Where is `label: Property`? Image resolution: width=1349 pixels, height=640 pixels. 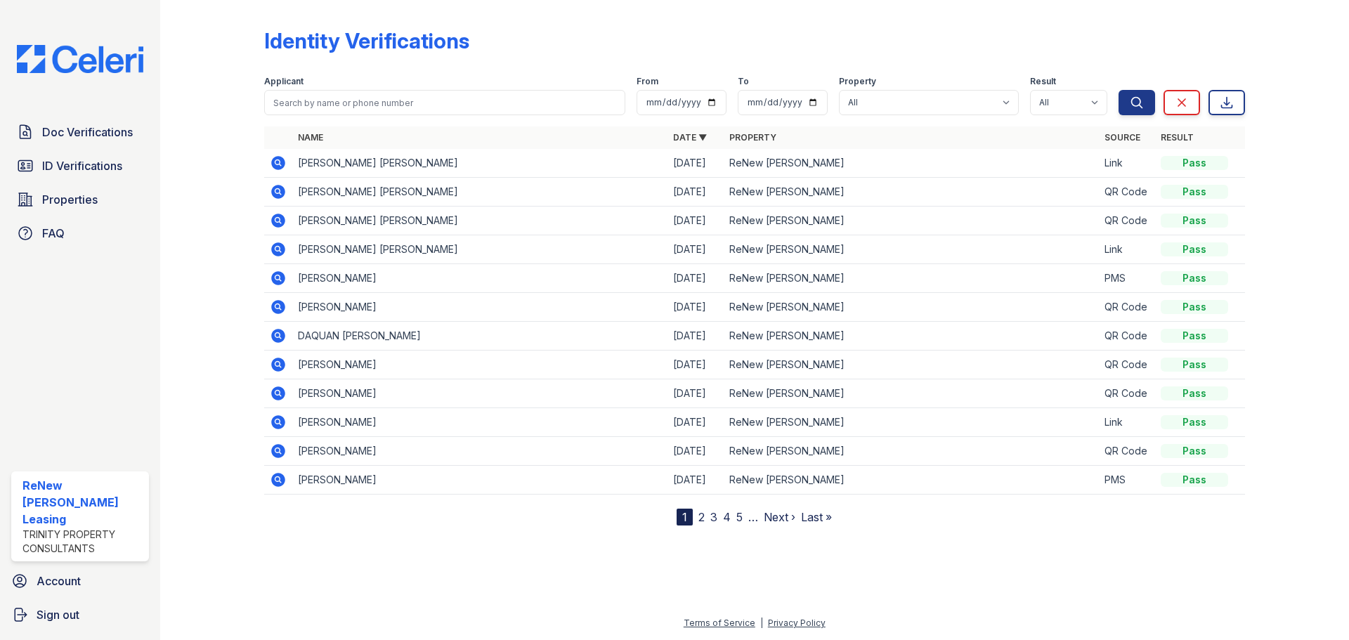 label: Property is located at coordinates (857, 82).